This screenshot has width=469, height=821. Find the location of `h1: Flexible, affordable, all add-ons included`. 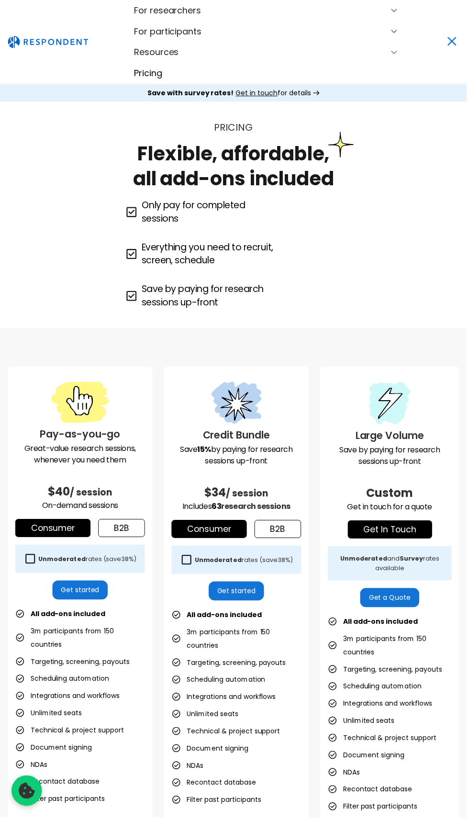

h1: Flexible, affordable, all add-ons included is located at coordinates (235, 167).